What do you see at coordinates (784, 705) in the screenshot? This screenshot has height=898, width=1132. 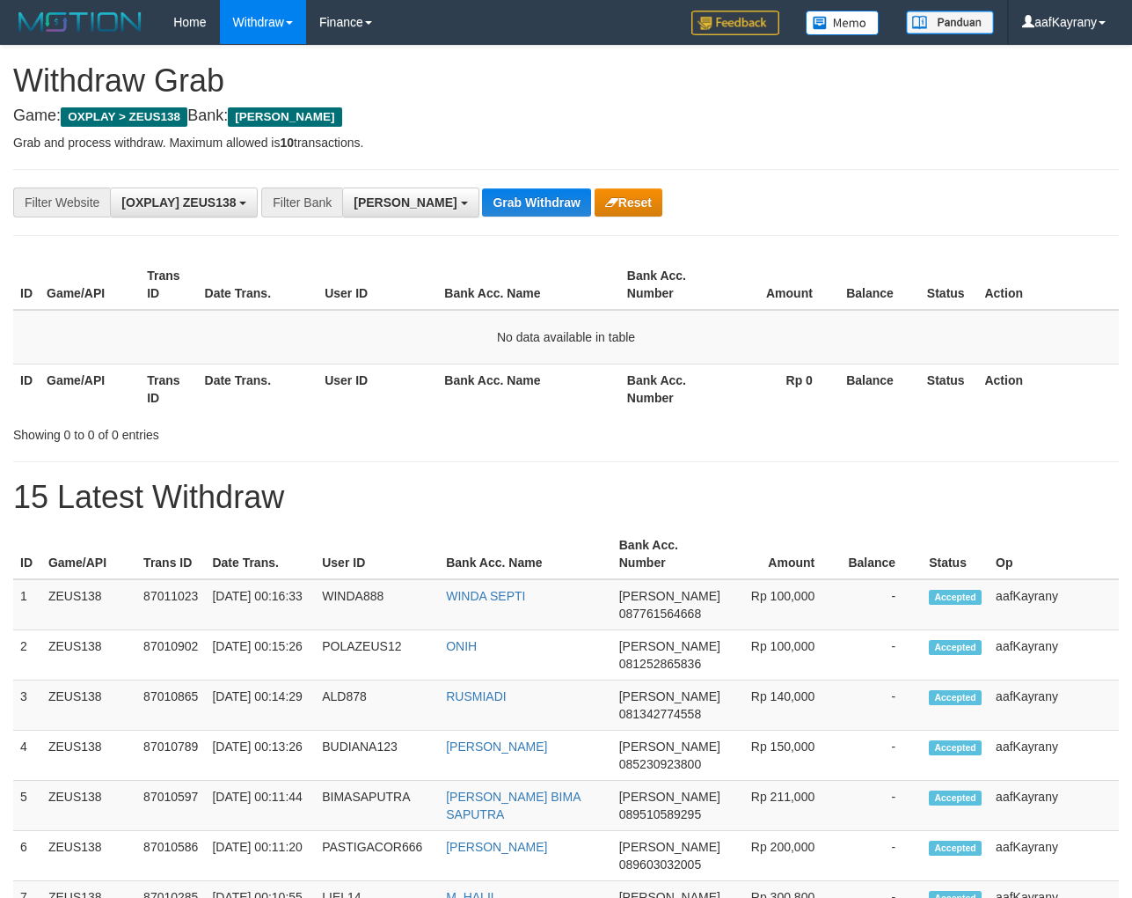 I see `td: Rp 140,000` at bounding box center [784, 705].